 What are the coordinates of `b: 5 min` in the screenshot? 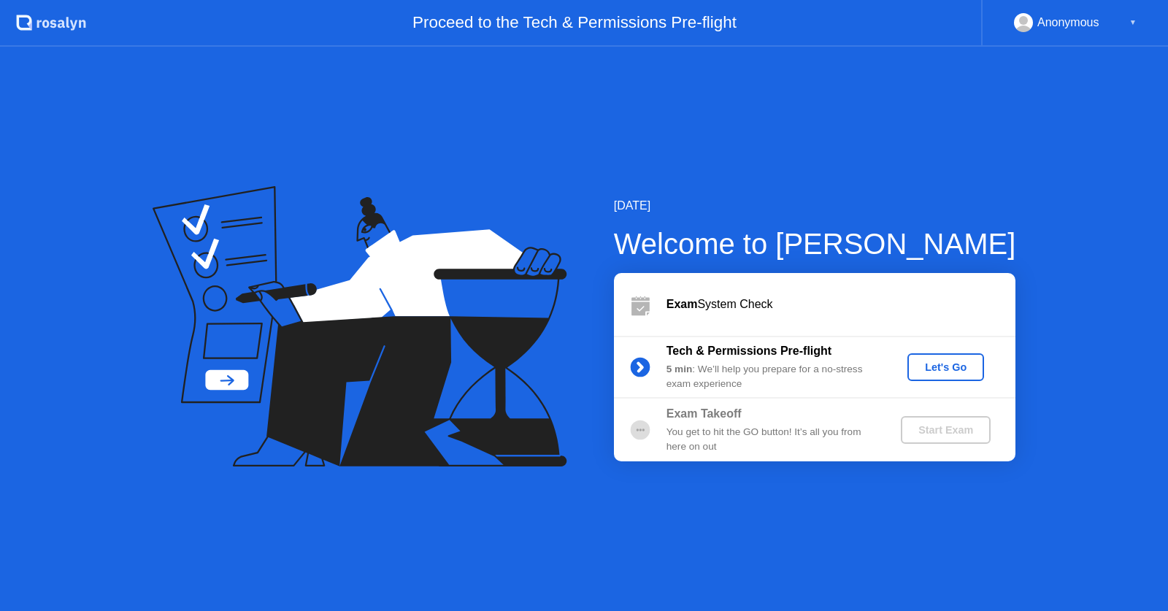 It's located at (680, 369).